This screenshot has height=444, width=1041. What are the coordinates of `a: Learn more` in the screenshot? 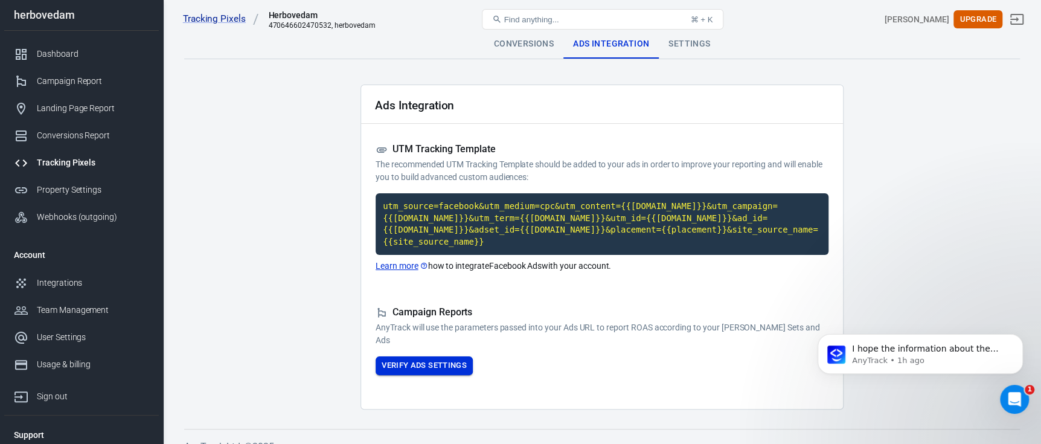 It's located at (402, 266).